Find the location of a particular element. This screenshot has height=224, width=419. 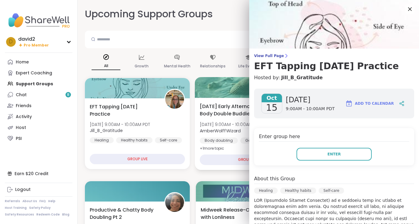

a: About Us is located at coordinates (30, 201).